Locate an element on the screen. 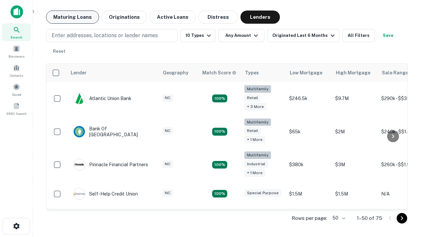  button: Reset is located at coordinates (59, 51).